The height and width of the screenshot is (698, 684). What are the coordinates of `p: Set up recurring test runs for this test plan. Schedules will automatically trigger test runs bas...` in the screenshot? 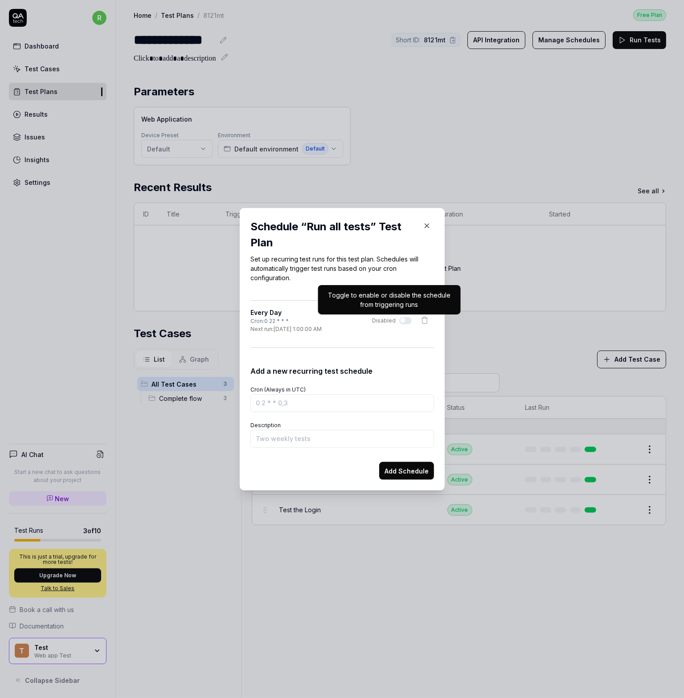 It's located at (342, 268).